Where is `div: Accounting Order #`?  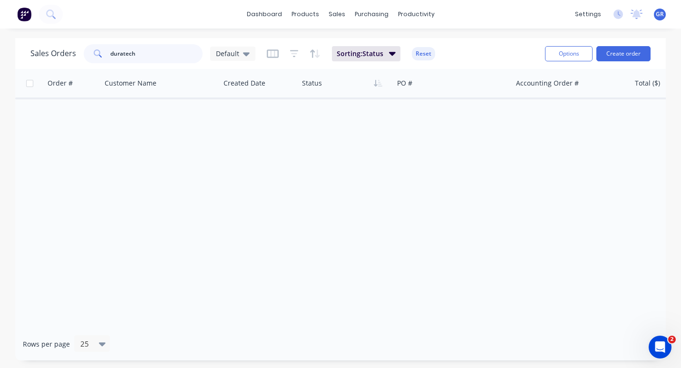 div: Accounting Order # is located at coordinates (547, 83).